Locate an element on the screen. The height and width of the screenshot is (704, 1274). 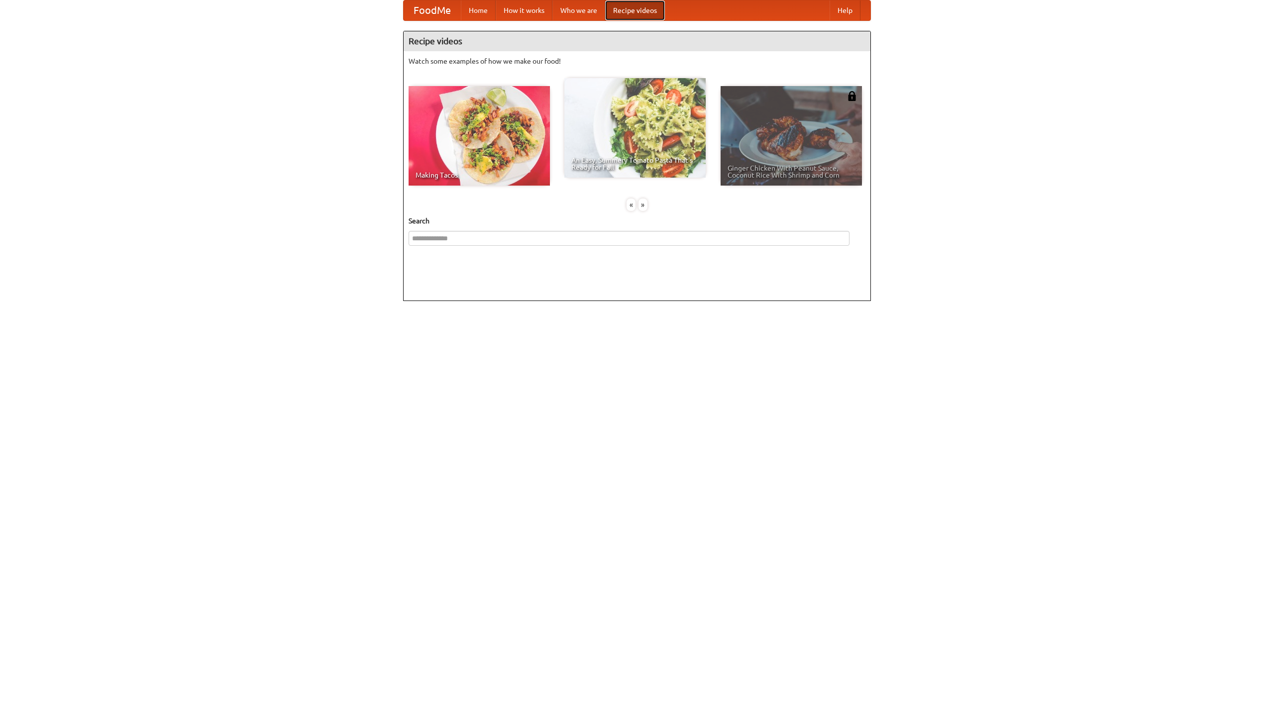
a: An Easy, Summery Tomato Pasta That's Ready for Fall is located at coordinates (635, 128).